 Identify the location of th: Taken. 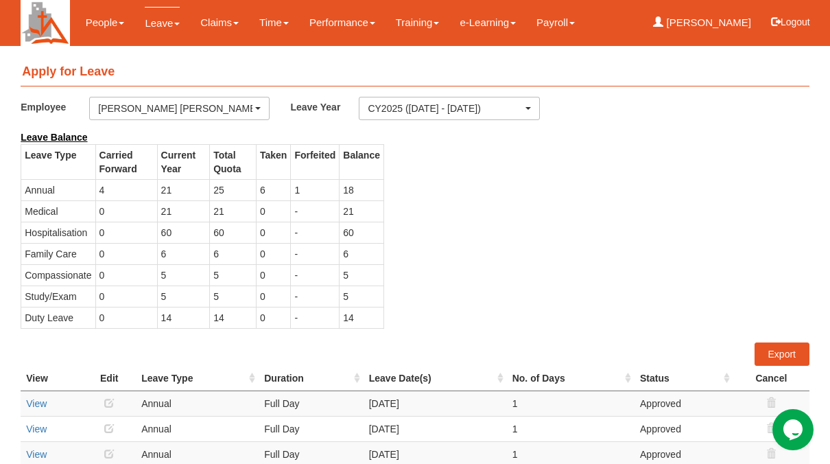
(273, 161).